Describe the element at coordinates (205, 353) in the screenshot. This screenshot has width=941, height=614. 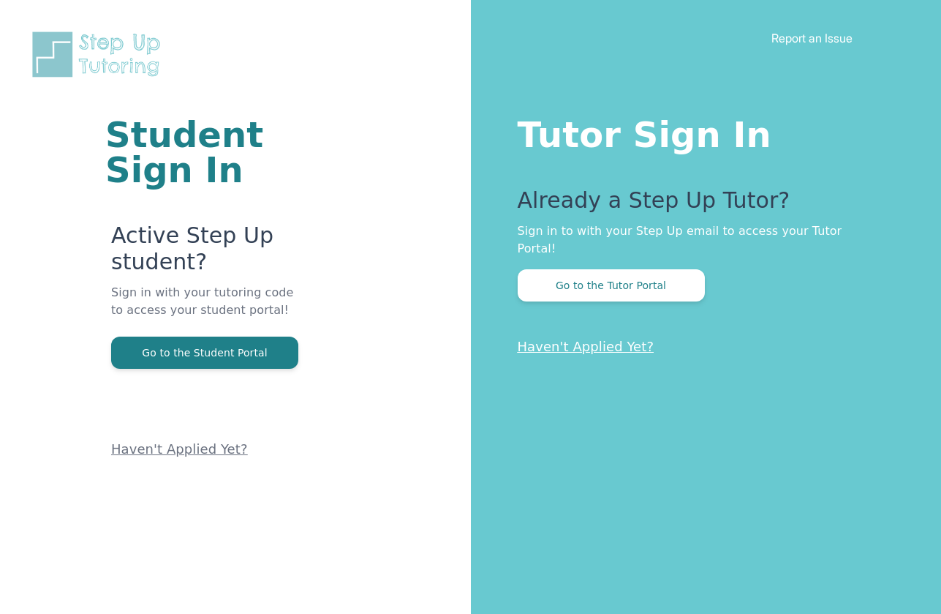
I see `button: Go to the Student Portal` at that location.